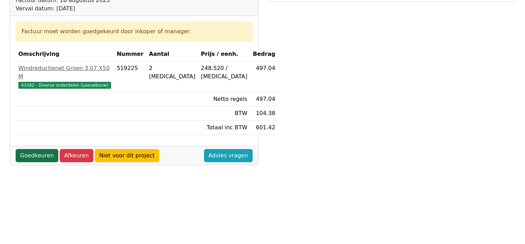  What do you see at coordinates (76, 156) in the screenshot?
I see `a: Afkeuren` at bounding box center [76, 156].